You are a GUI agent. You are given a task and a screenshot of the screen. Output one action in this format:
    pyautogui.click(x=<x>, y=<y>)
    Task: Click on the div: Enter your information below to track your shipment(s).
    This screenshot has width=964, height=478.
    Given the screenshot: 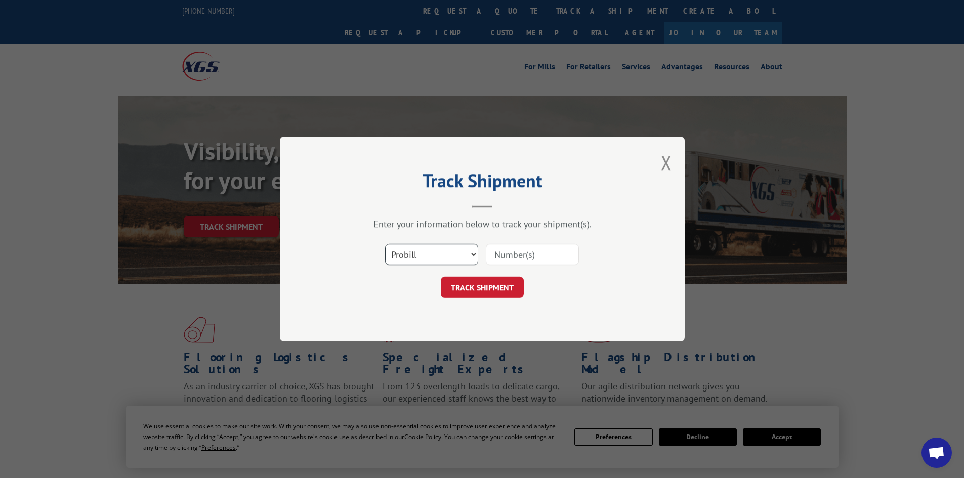 What is the action you would take?
    pyautogui.click(x=482, y=224)
    